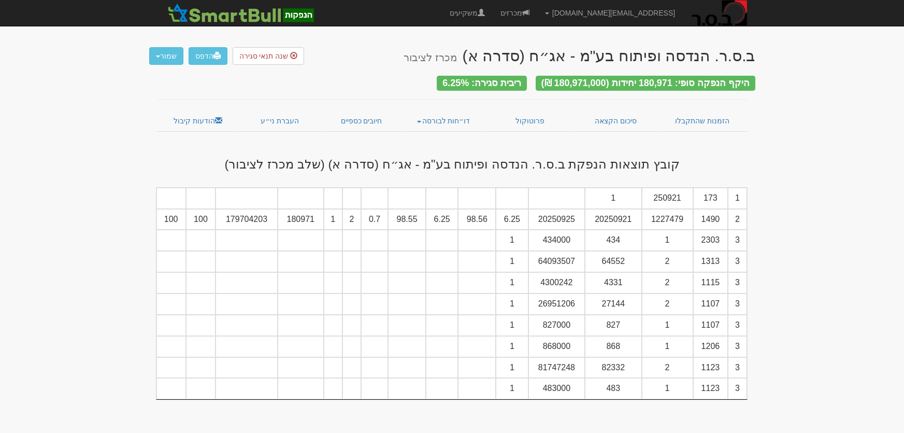 The image size is (904, 433). What do you see at coordinates (579, 55) in the screenshot?
I see `div: ב.ס.ר. הנדסה ופיתוח בע"מ - אג״ח (סדרה א)` at bounding box center [579, 55].